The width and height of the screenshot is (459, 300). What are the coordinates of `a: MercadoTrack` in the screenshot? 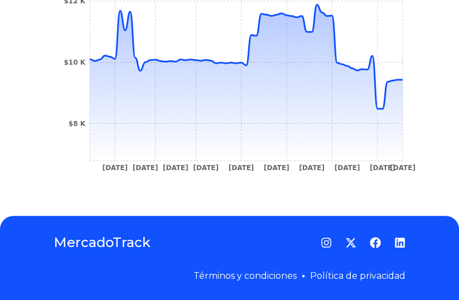 It's located at (102, 242).